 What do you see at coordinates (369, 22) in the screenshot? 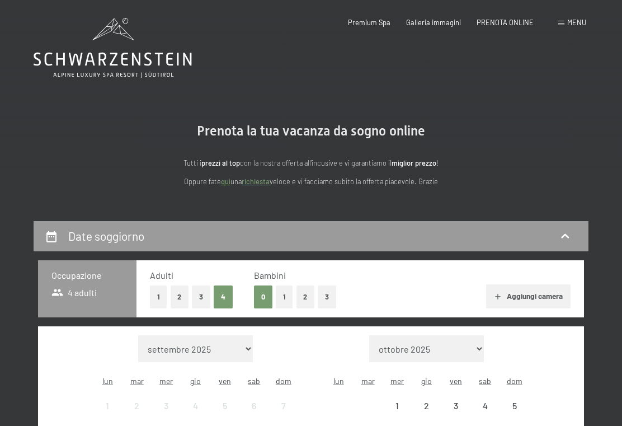
I see `a: Premium Spa` at bounding box center [369, 22].